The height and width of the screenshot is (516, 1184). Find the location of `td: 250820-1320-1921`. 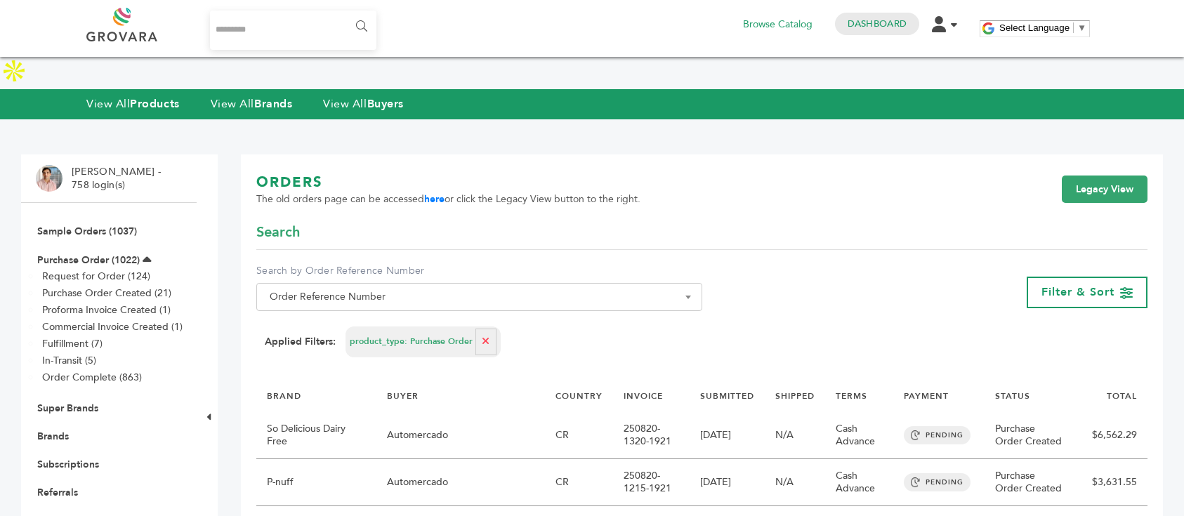

td: 250820-1320-1921 is located at coordinates (651, 435).